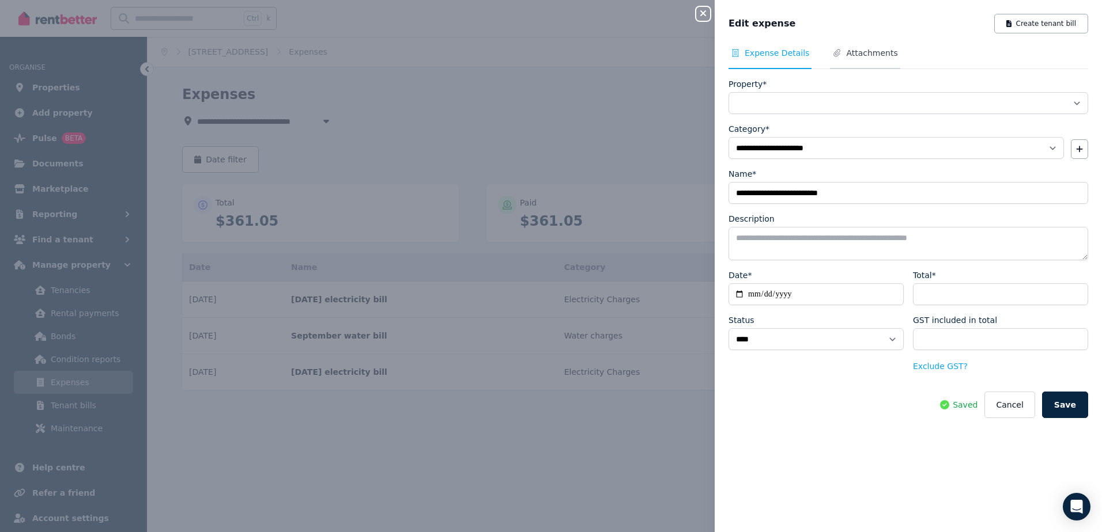 The width and height of the screenshot is (1102, 532). I want to click on button: Save, so click(1065, 405).